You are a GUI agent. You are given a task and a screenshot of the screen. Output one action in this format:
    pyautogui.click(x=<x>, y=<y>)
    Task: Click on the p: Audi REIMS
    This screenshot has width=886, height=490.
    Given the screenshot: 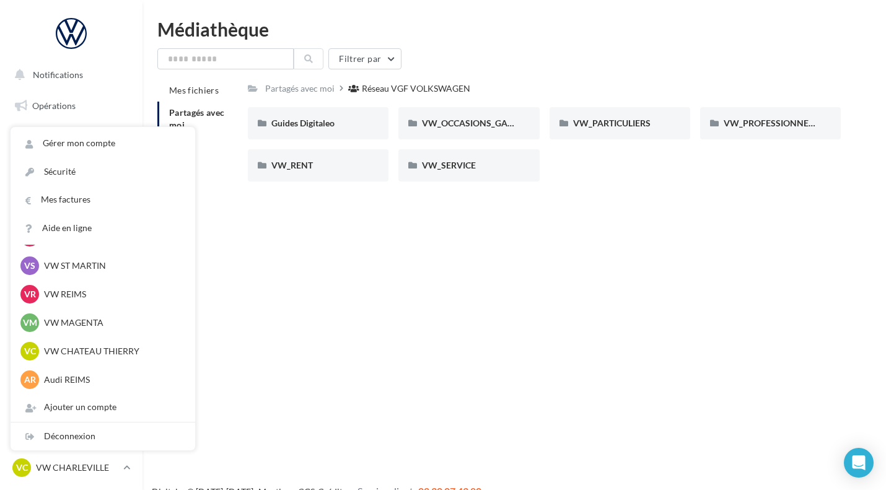 What is the action you would take?
    pyautogui.click(x=112, y=380)
    